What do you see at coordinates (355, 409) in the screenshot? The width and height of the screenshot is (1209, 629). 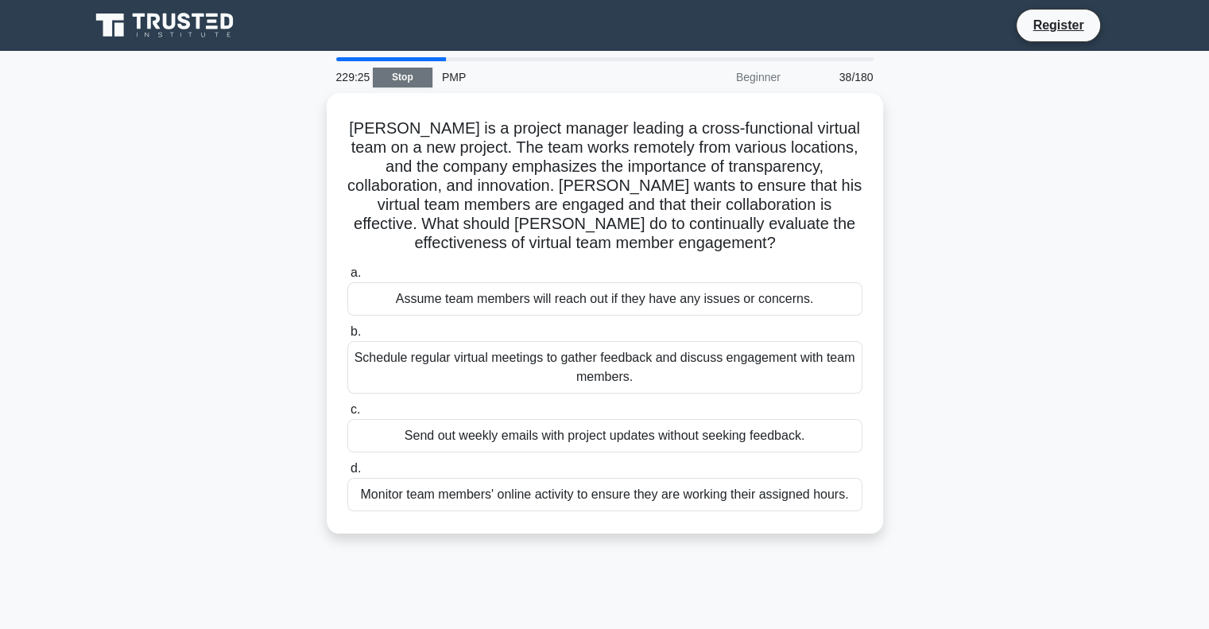 I see `span: c.` at bounding box center [355, 409].